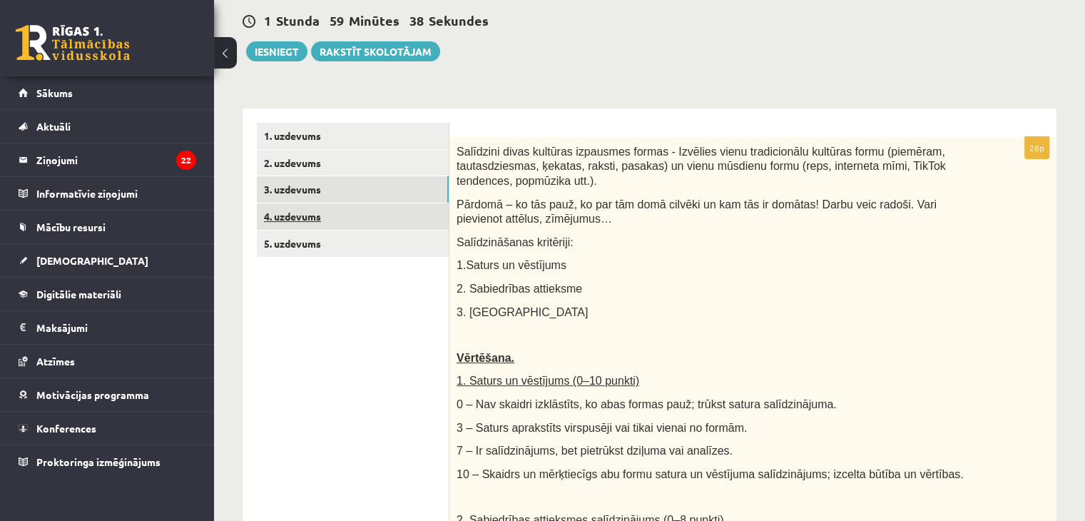  What do you see at coordinates (107, 160) in the screenshot?
I see `a: Ziņojumi22` at bounding box center [107, 160].